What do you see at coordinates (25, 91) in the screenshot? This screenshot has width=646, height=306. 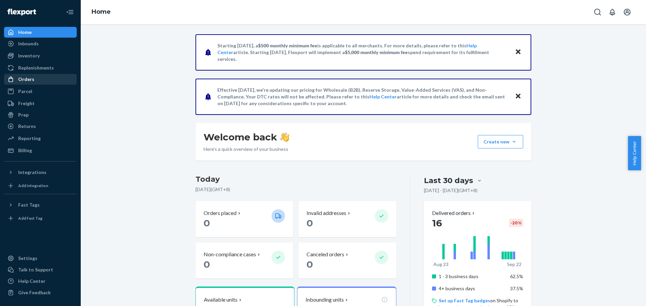 I see `div: Parcel` at bounding box center [25, 91].